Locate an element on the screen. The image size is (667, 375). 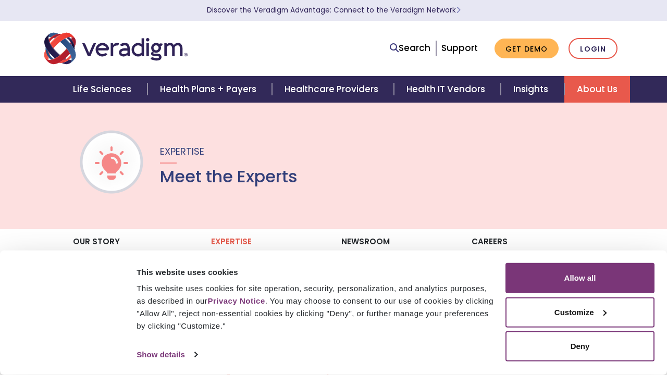
h1: Meet the Experts is located at coordinates (229, 177).